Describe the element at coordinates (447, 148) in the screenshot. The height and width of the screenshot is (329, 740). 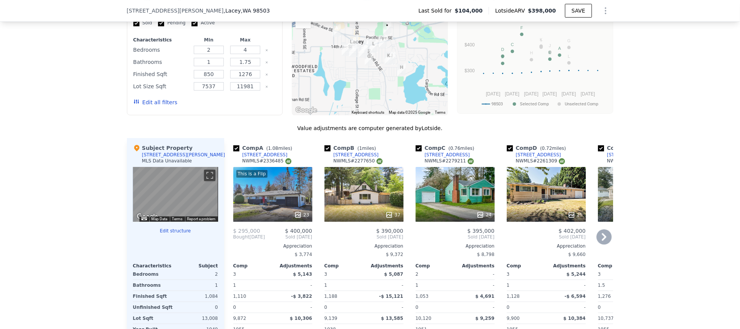
I see `div: Comp C` at that location.